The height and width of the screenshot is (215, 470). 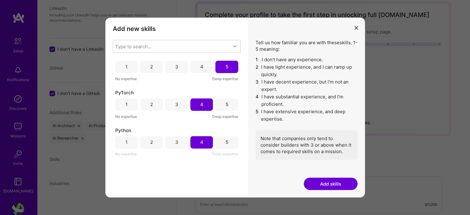 I want to click on span: 1, so click(x=257, y=60).